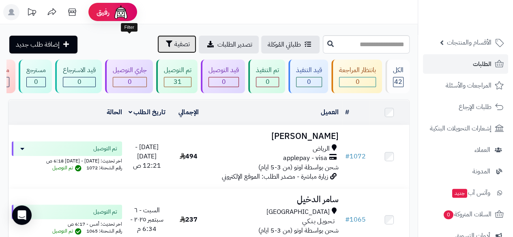  Describe the element at coordinates (309, 70) in the screenshot. I see `div: قيد التنفيذ` at that location.